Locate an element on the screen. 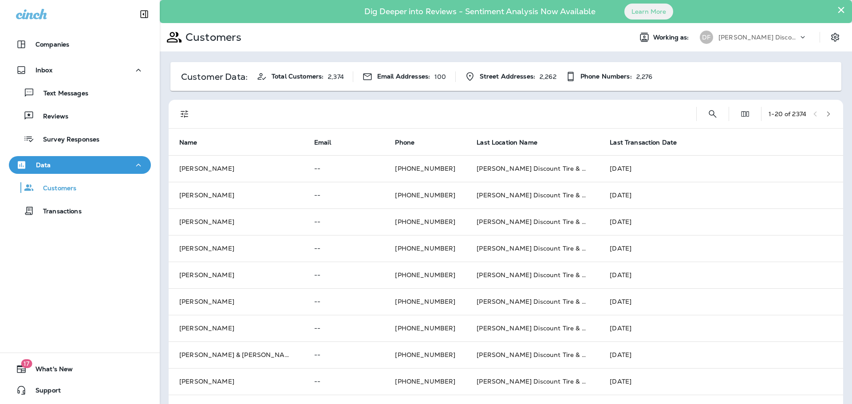 This screenshot has height=404, width=852. button: 17What's New is located at coordinates (80, 369).